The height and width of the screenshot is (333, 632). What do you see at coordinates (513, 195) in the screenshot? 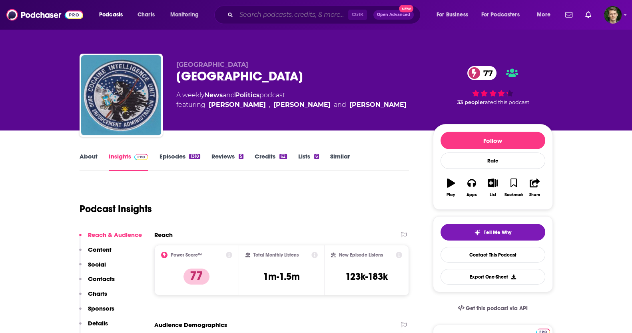
I see `div: Bookmark` at bounding box center [513, 195].